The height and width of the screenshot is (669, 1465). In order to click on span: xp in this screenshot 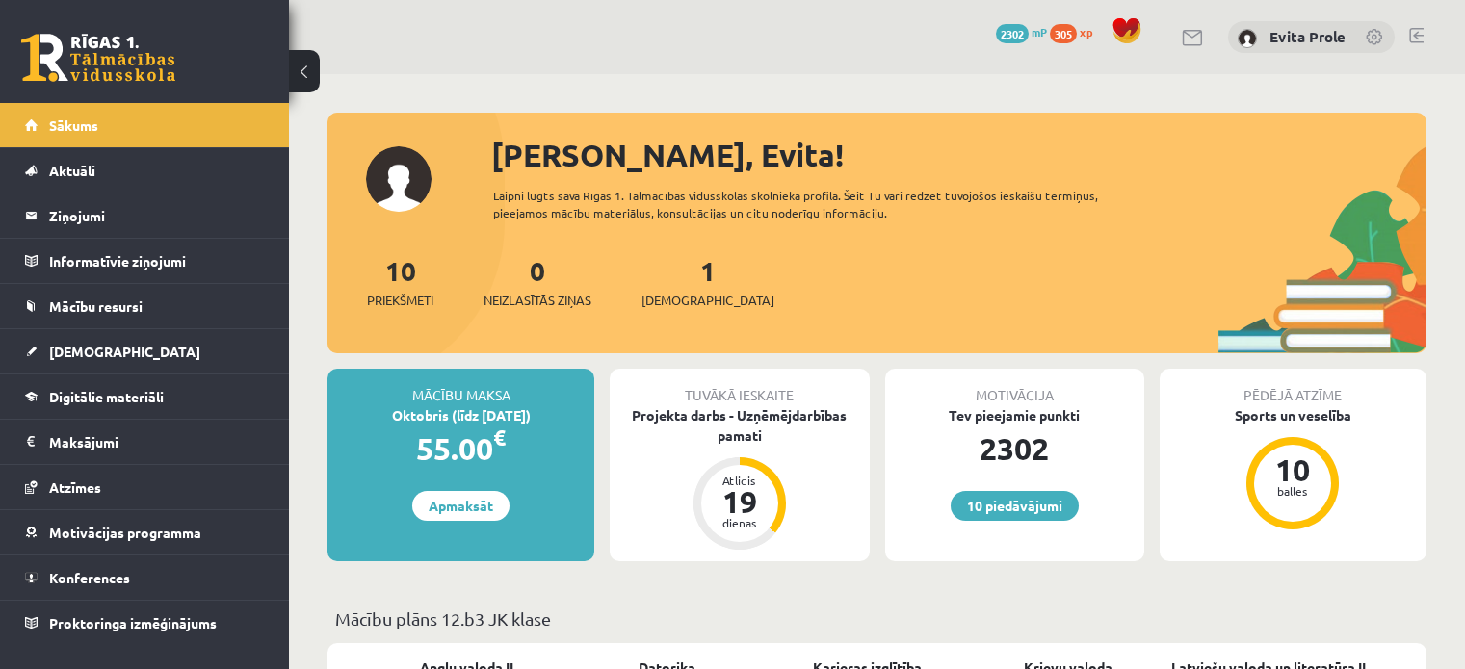, I will do `click(1086, 32)`.